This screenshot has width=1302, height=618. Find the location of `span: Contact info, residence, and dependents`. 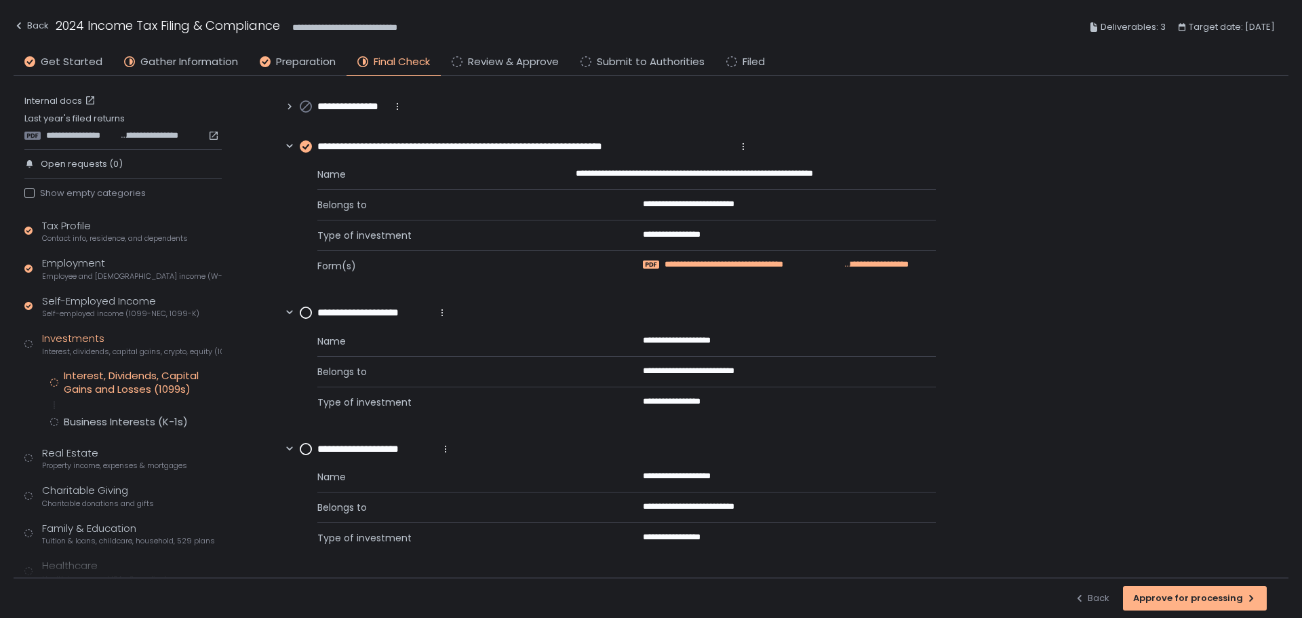

span: Contact info, residence, and dependents is located at coordinates (115, 238).